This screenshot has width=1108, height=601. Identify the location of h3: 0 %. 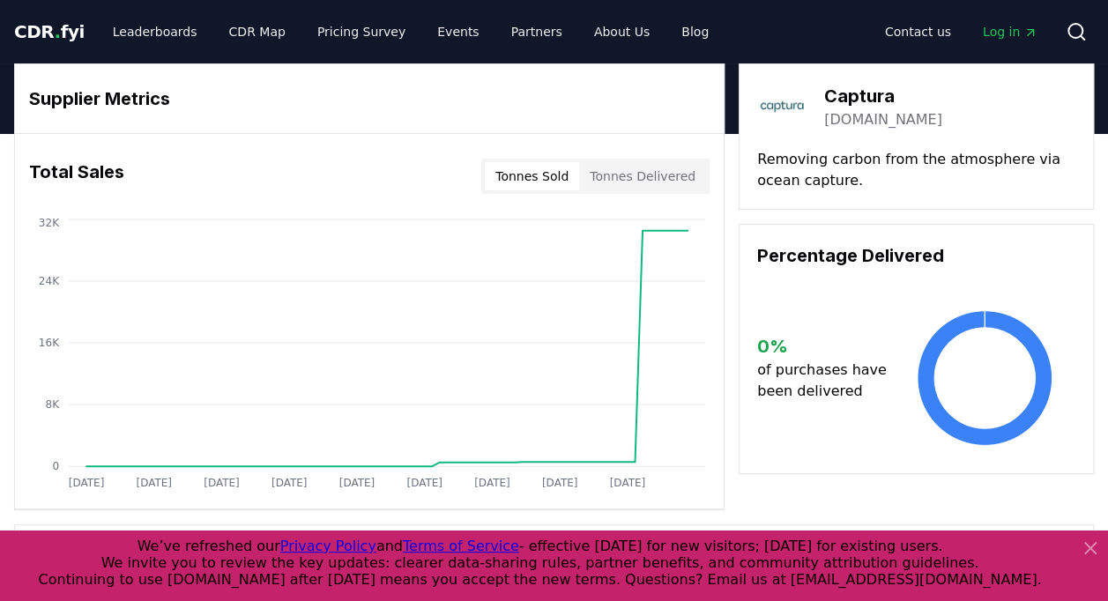
(825, 346).